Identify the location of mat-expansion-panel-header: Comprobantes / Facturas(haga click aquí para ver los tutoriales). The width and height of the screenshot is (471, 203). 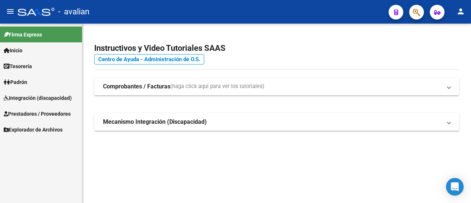
(277, 86).